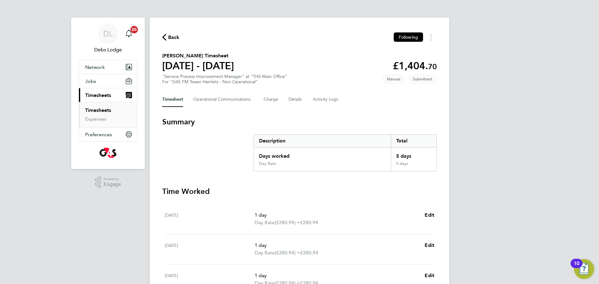 The height and width of the screenshot is (284, 599). Describe the element at coordinates (96, 119) in the screenshot. I see `a: Expenses` at that location.